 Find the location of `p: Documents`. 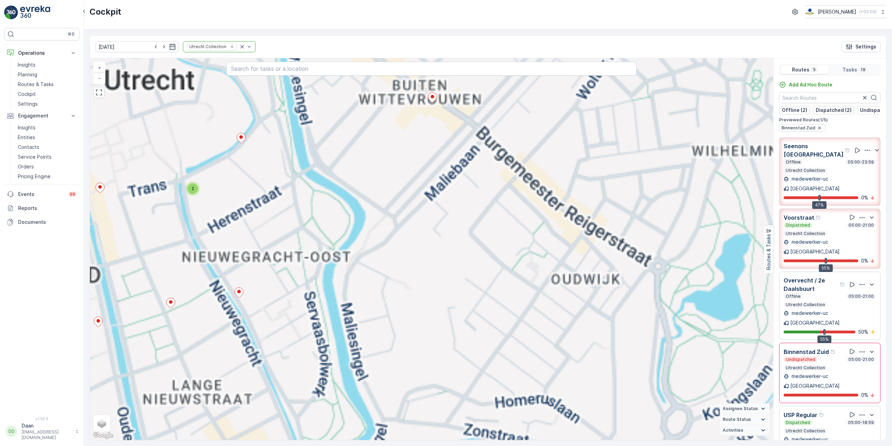

p: Documents is located at coordinates (47, 222).